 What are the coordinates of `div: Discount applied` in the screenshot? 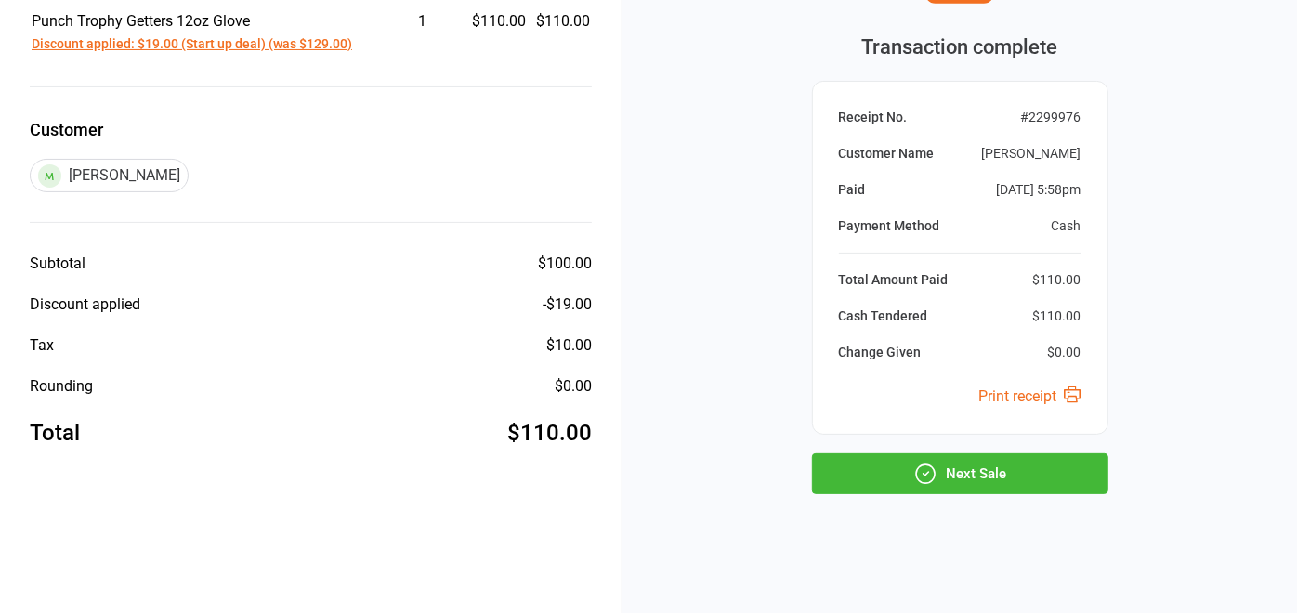 It's located at (85, 305).